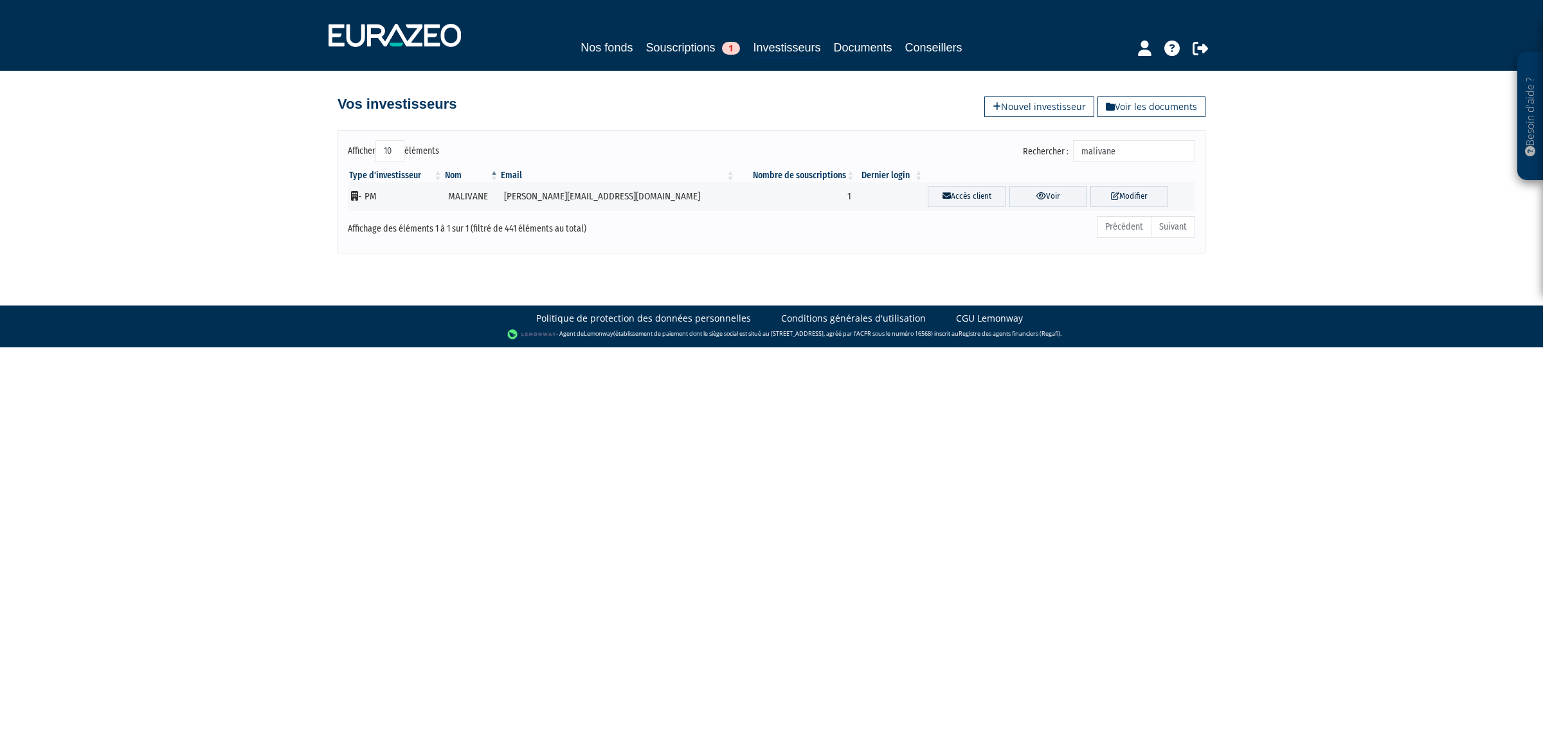 This screenshot has height=732, width=1543. Describe the element at coordinates (1134, 151) in the screenshot. I see `input: Rechercher :` at that location.